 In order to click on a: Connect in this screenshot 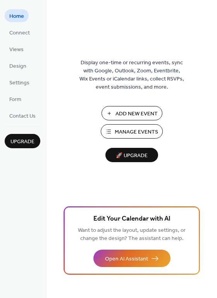, I will do `click(19, 32)`.